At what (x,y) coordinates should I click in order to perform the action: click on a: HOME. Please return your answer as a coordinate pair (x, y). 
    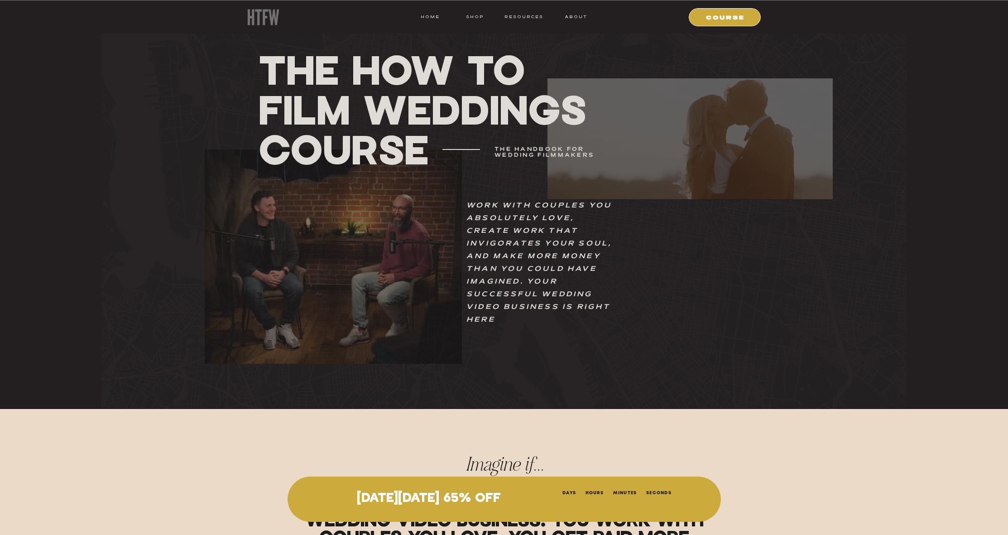
    Looking at the image, I should click on (430, 17).